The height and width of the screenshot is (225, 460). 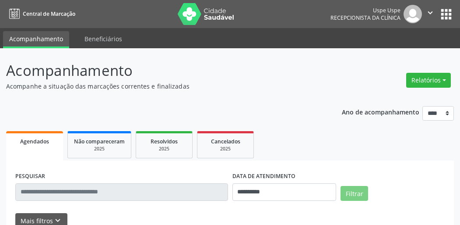 I want to click on button: Relatórios, so click(x=429, y=80).